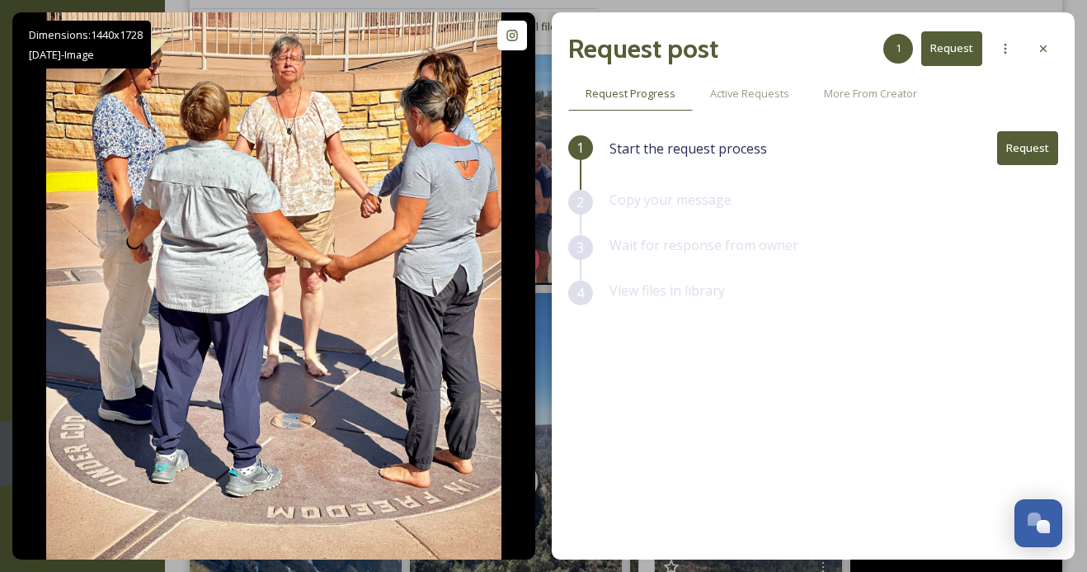 This screenshot has height=572, width=1087. What do you see at coordinates (580, 293) in the screenshot?
I see `span: 4` at bounding box center [580, 293].